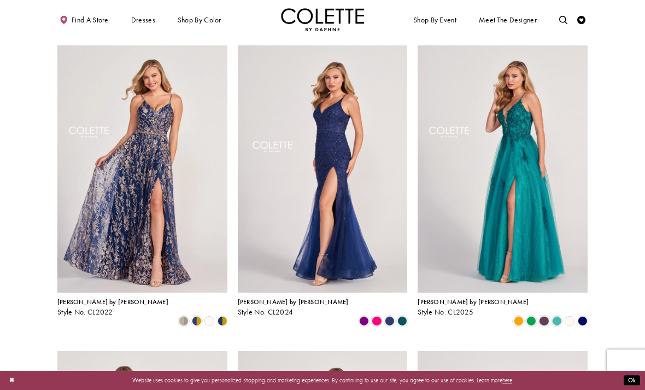 This screenshot has height=390, width=645. What do you see at coordinates (507, 380) in the screenshot?
I see `a: here` at bounding box center [507, 380].